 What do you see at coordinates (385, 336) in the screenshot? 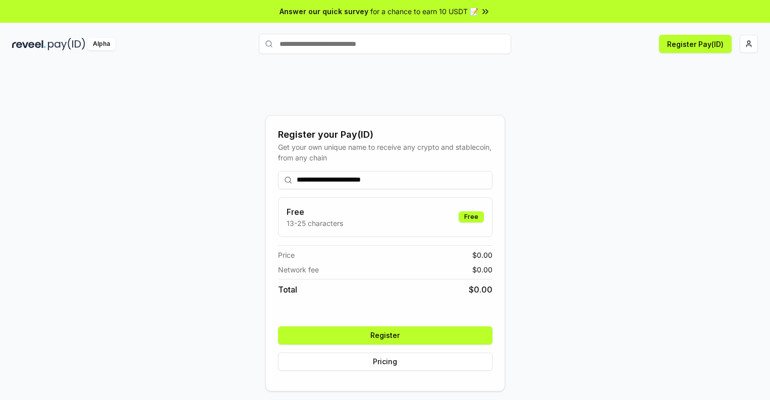
I see `button: Register` at bounding box center [385, 336].